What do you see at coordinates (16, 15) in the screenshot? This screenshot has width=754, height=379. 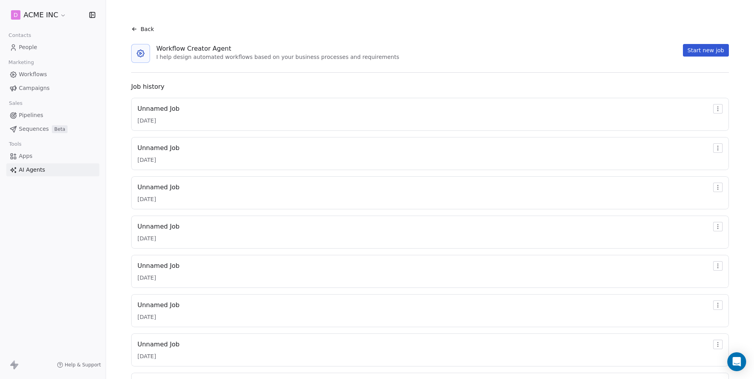 I see `span: D` at bounding box center [16, 15].